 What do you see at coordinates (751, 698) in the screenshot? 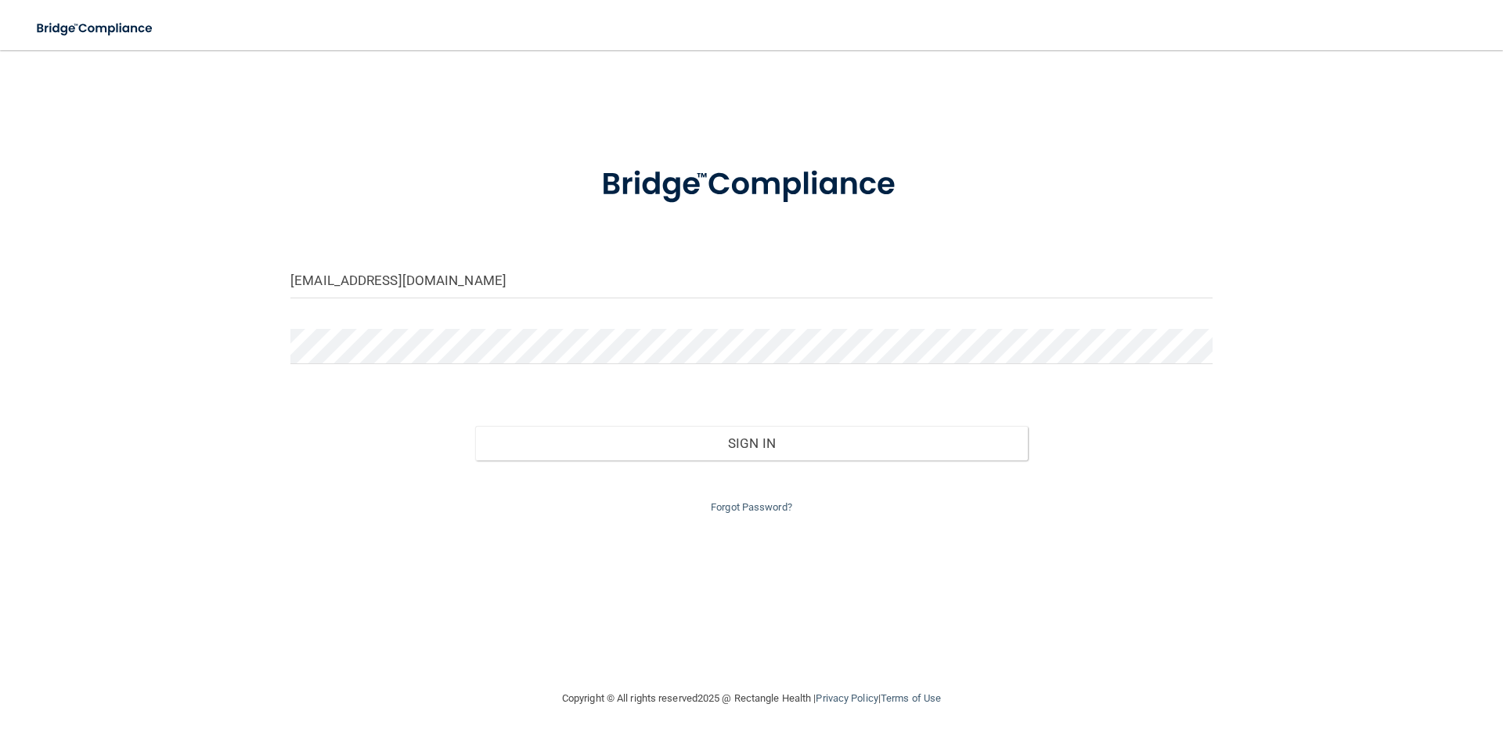
I see `div: Copyright © All rights reserved 2025 @ Rectangle Health | |` at bounding box center [751, 698].